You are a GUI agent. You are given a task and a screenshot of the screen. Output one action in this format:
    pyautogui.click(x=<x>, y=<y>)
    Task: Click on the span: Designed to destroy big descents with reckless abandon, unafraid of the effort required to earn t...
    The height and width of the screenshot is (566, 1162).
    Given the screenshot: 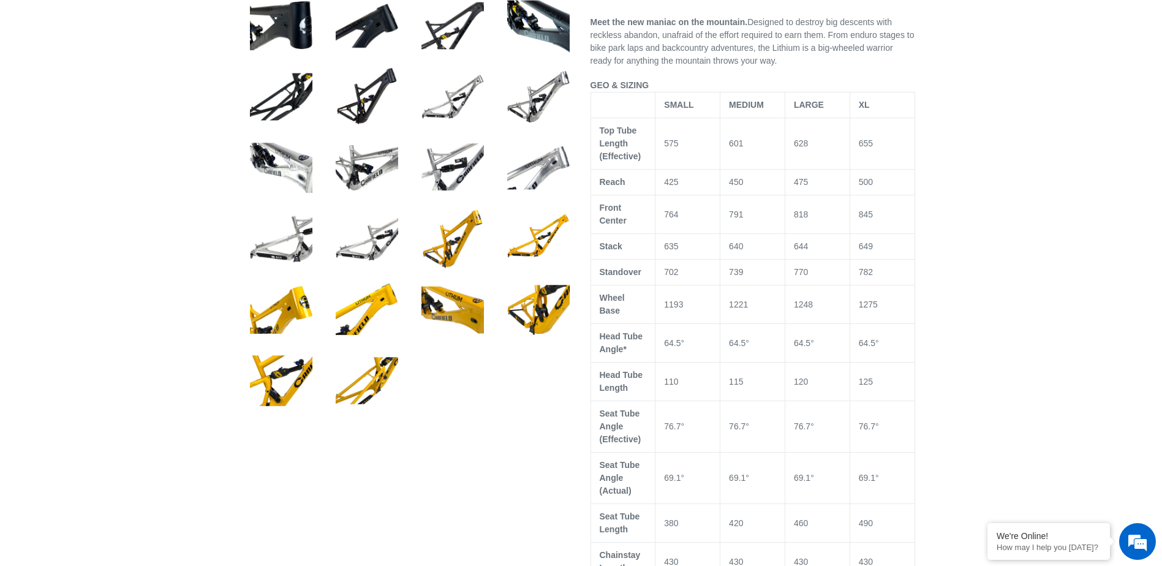 What is the action you would take?
    pyautogui.click(x=752, y=41)
    